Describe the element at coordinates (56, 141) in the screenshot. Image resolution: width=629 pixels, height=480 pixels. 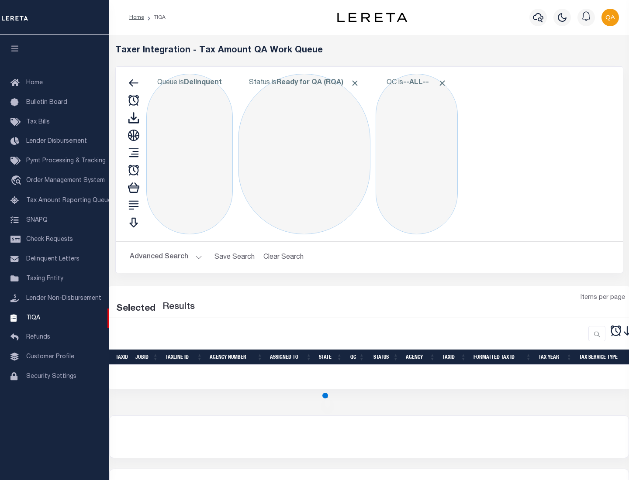
I see `span: Lender Disbursement` at that location.